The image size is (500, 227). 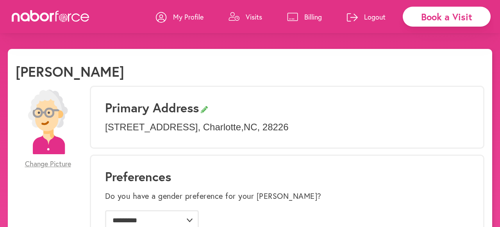 I want to click on span: Change Picture, so click(x=48, y=164).